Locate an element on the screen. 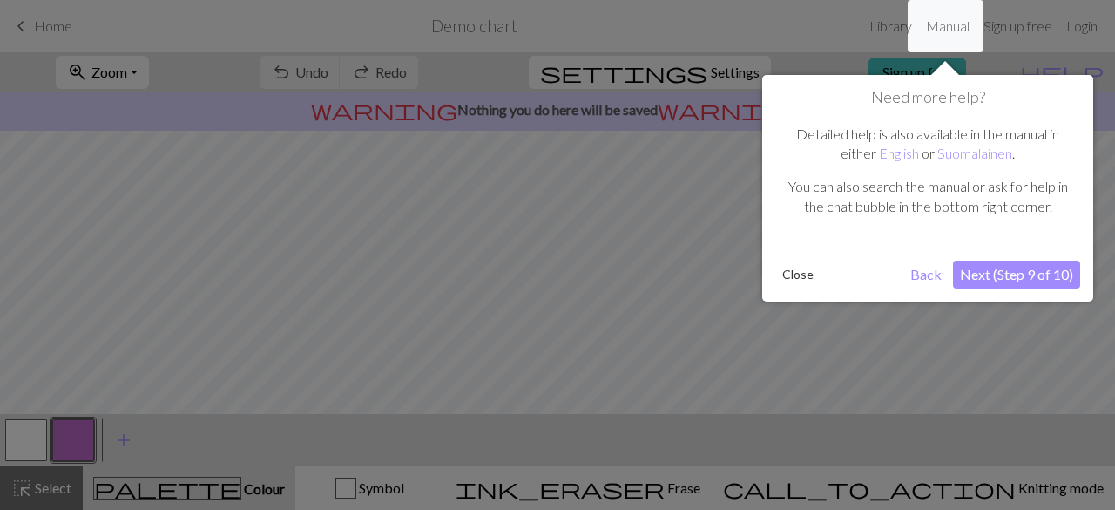 The width and height of the screenshot is (1115, 510). a: Suomalainen is located at coordinates (975, 152).